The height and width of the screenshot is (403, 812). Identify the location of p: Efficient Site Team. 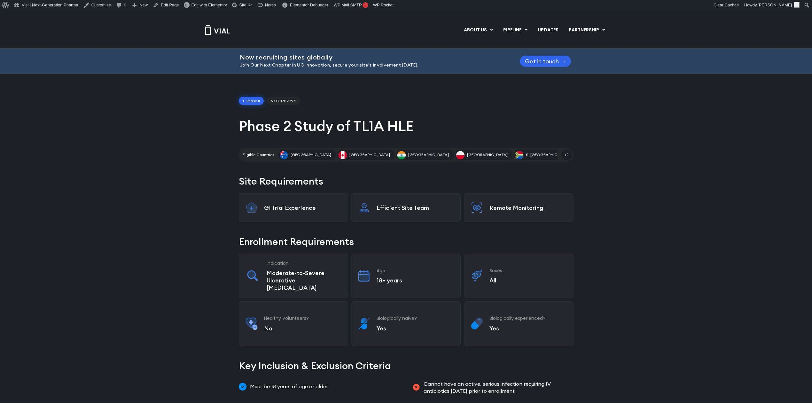
(415, 208).